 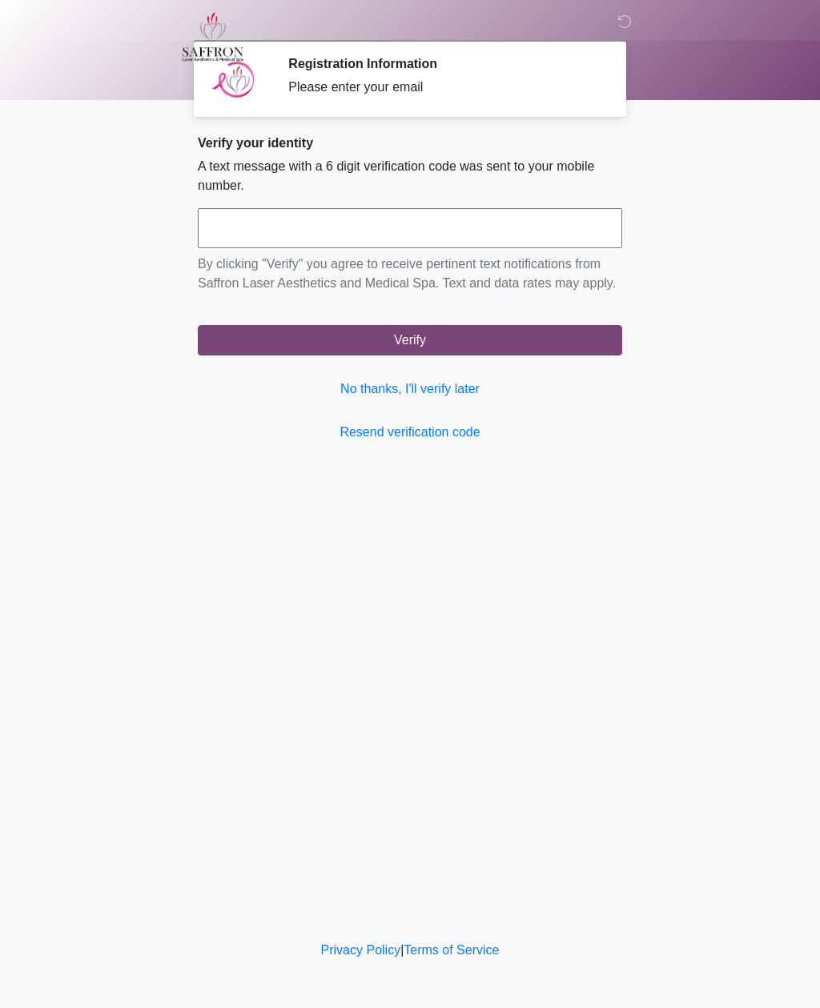 What do you see at coordinates (410, 432) in the screenshot?
I see `a: Resend verification code` at bounding box center [410, 432].